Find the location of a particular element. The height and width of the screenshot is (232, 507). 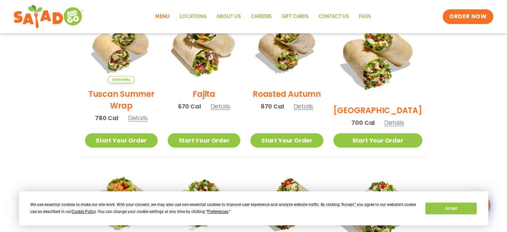

a: Locations is located at coordinates (193, 17).